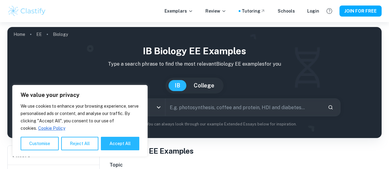 Image resolution: width=389 pixels, height=169 pixels. Describe the element at coordinates (194, 64) in the screenshot. I see `p: Type a search phrase to find the most relevant Biology EE examples for you` at that location.